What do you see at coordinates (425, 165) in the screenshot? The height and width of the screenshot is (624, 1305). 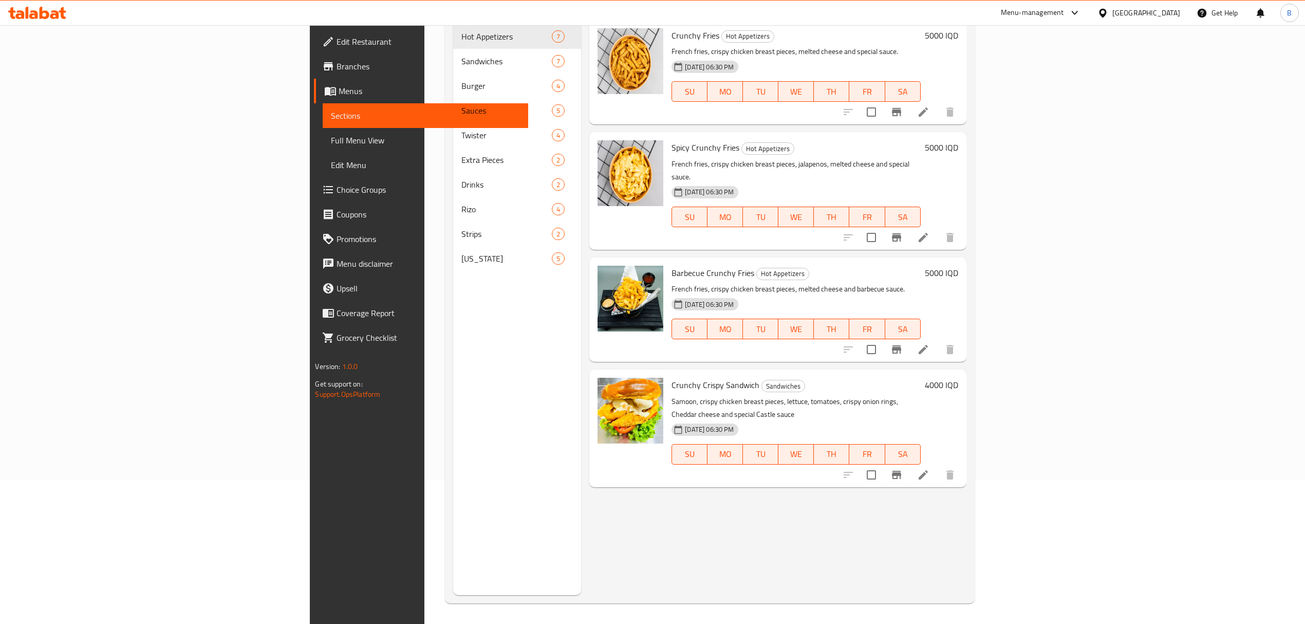 I see `span: Edit Menu` at bounding box center [425, 165].